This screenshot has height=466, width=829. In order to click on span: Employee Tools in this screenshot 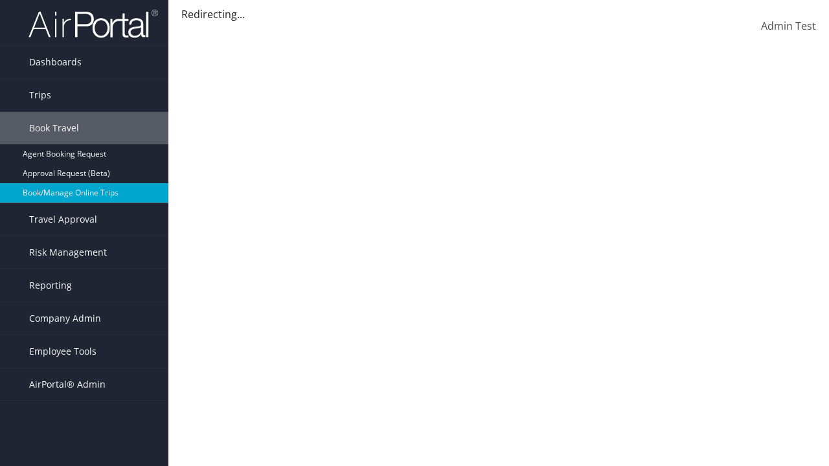, I will do `click(63, 352)`.